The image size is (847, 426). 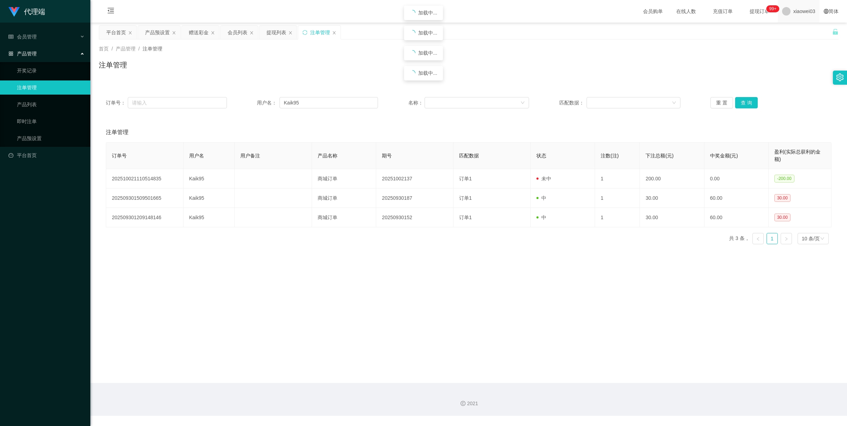 What do you see at coordinates (469, 156) in the screenshot?
I see `span: 匹配数据` at bounding box center [469, 156].